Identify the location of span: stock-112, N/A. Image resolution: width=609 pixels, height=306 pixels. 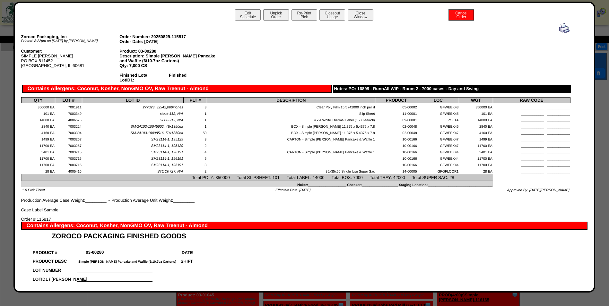
(171, 114).